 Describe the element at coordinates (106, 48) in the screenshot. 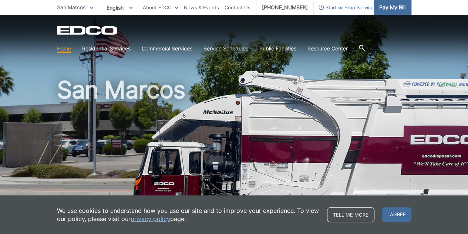

I see `a: Residential Services` at that location.